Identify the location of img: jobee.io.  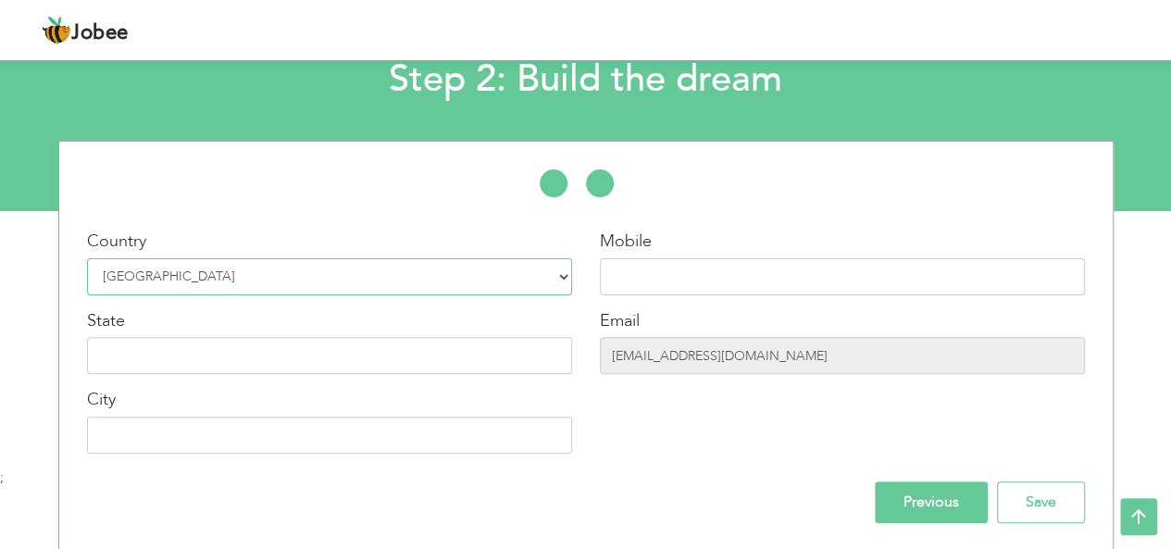
(56, 31).